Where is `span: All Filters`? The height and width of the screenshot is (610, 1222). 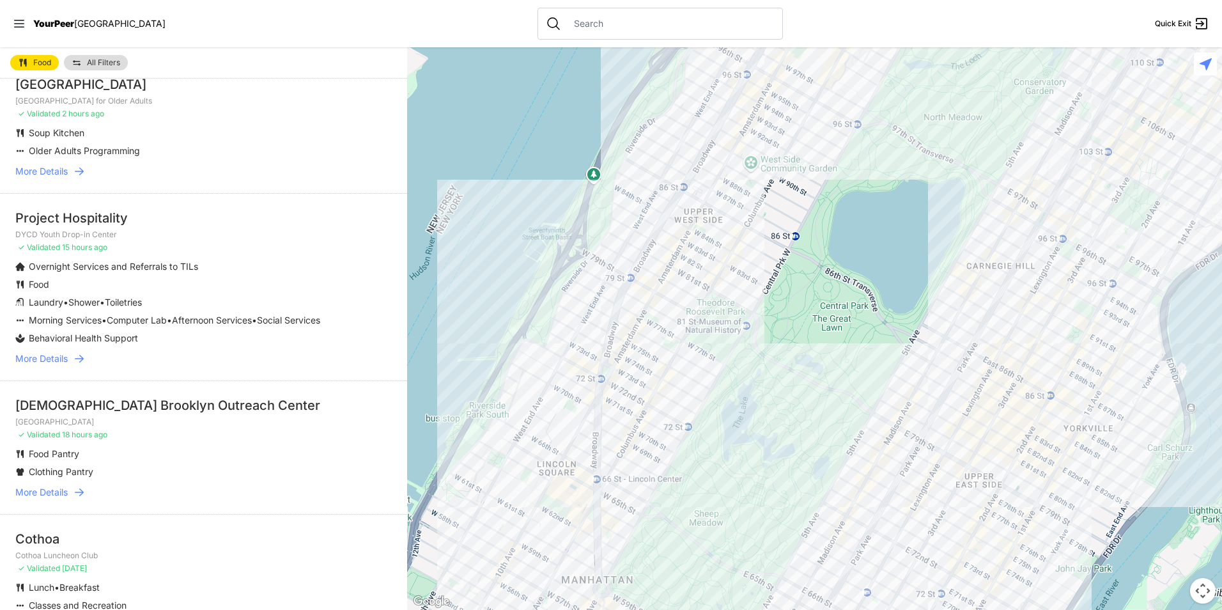 span: All Filters is located at coordinates (104, 63).